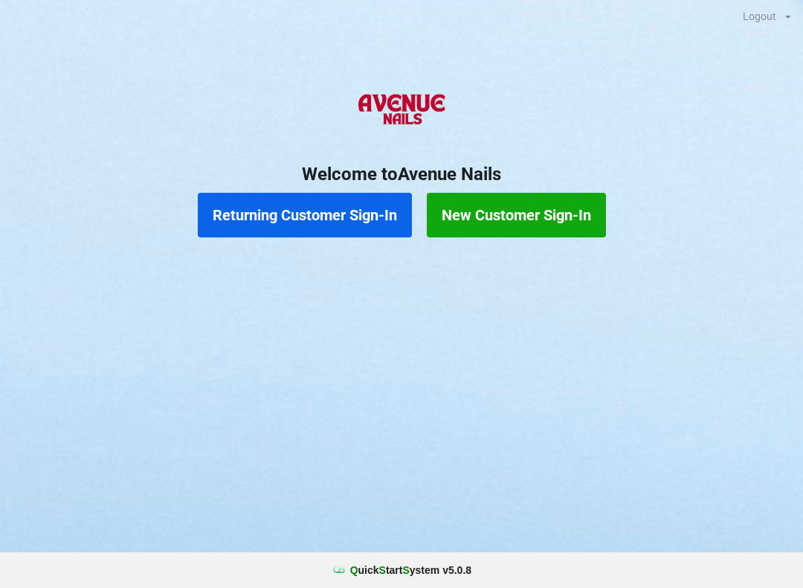  I want to click on button: New Customer Sign-In, so click(516, 215).